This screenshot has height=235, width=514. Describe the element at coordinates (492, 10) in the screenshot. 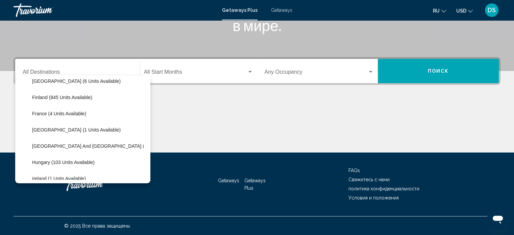

I see `span: DS` at that location.